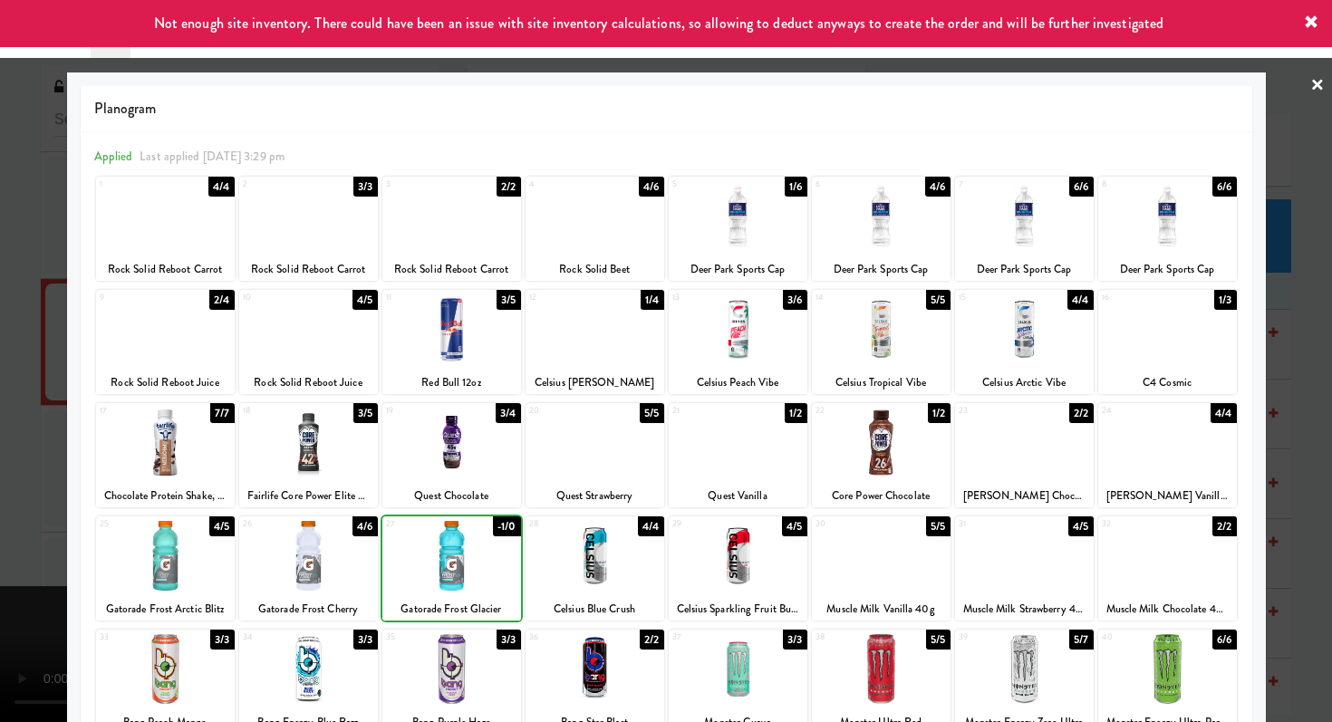  What do you see at coordinates (594, 496) in the screenshot?
I see `div: Quest Strawberry` at bounding box center [594, 496].